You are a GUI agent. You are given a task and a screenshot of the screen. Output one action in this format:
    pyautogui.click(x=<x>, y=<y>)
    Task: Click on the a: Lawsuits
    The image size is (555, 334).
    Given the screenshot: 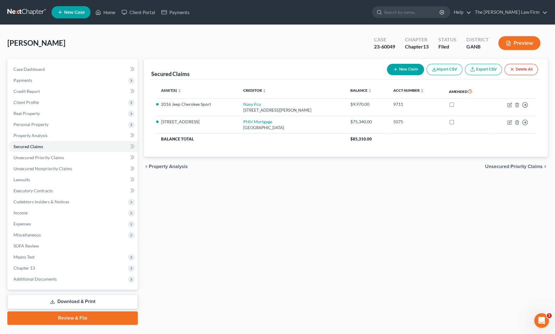 What is the action you would take?
    pyautogui.click(x=73, y=180)
    